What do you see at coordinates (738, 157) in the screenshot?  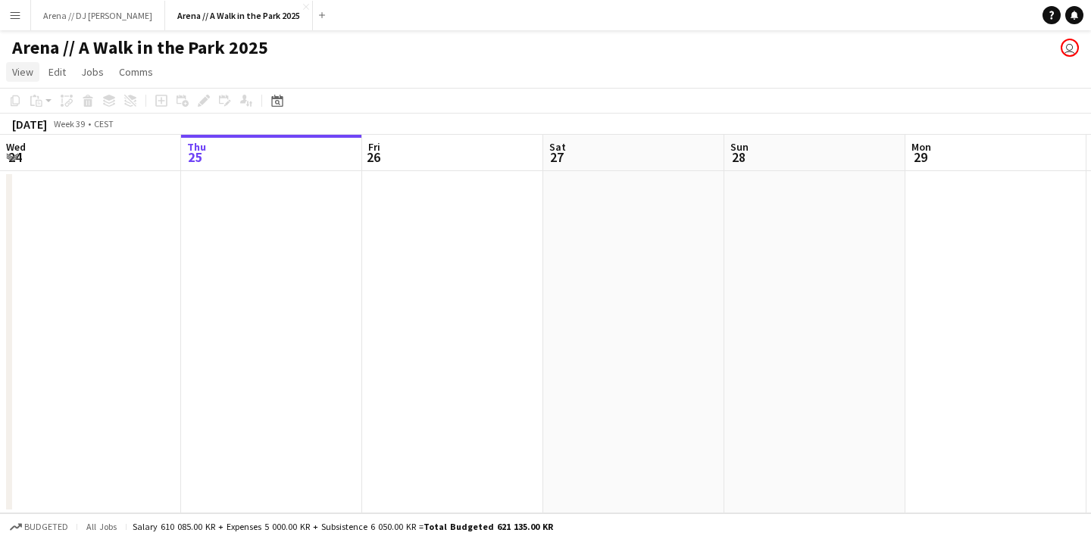 I see `span: 28` at bounding box center [738, 157].